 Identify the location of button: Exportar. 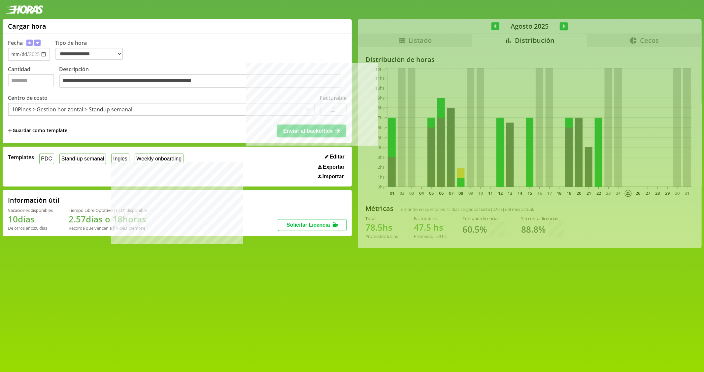
(331, 167).